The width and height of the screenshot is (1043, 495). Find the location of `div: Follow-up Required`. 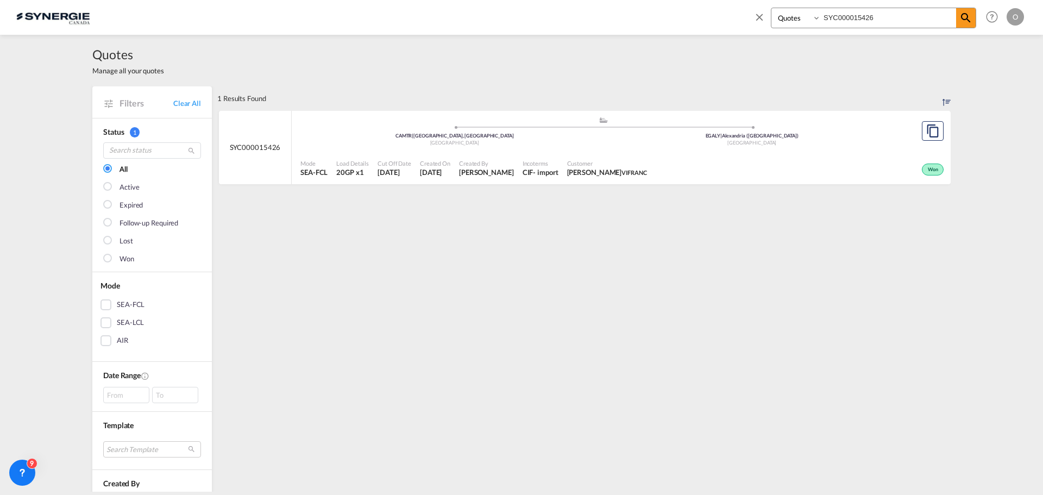

div: Follow-up Required is located at coordinates (149, 223).